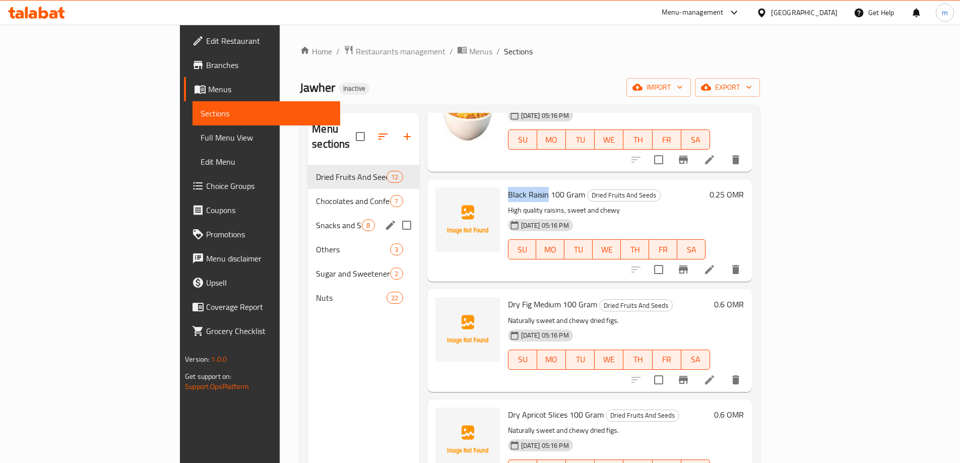 The image size is (960, 463). What do you see at coordinates (339, 225) in the screenshot?
I see `span: Snacks and Seeds` at bounding box center [339, 225].